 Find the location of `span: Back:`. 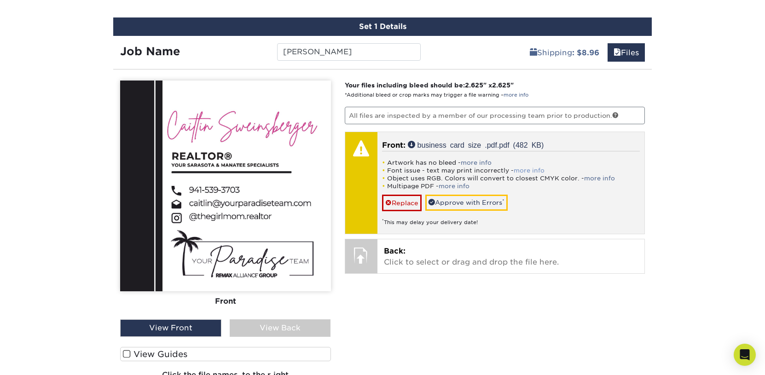

span: Back: is located at coordinates (395, 251).